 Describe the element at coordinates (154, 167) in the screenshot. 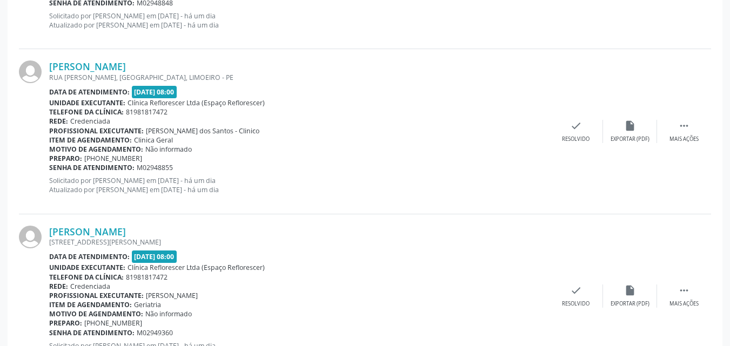

I see `span: M02948855` at that location.